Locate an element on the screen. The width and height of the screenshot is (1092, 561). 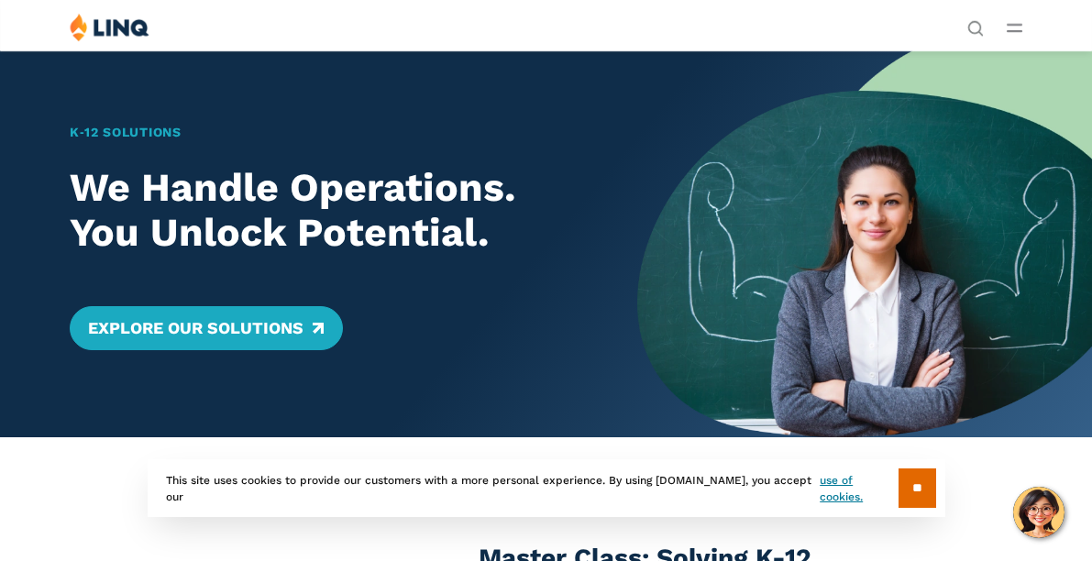
img: Home Banner is located at coordinates (865, 244).